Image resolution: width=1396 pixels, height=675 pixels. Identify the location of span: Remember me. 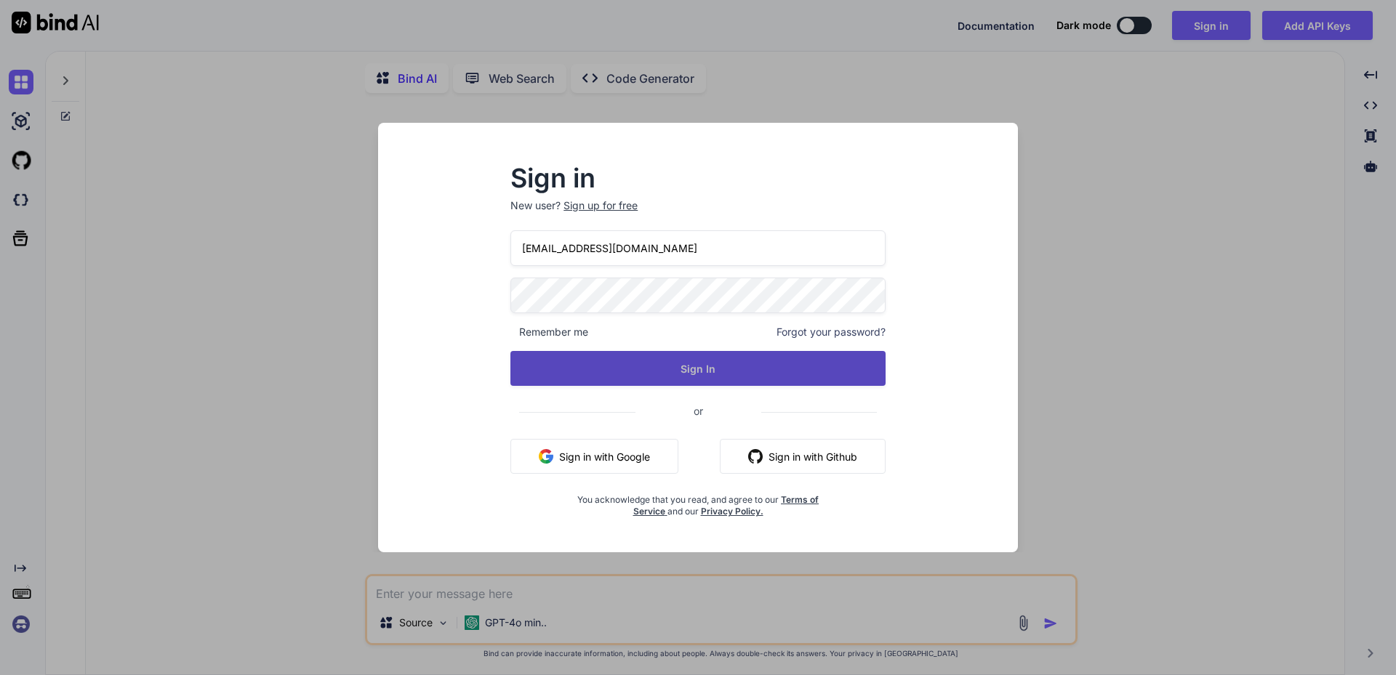
(549, 332).